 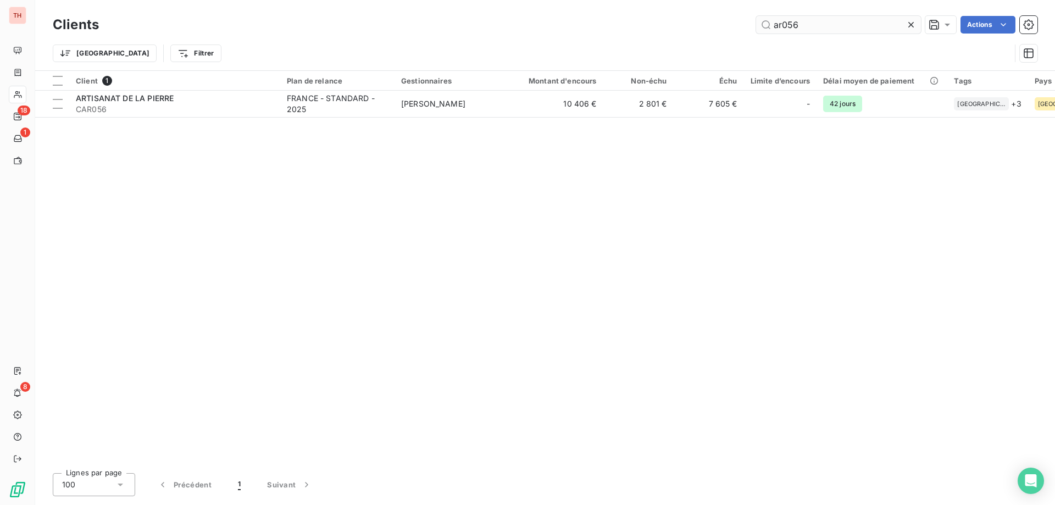 What do you see at coordinates (452, 81) in the screenshot?
I see `div: Gestionnaires` at bounding box center [452, 81].